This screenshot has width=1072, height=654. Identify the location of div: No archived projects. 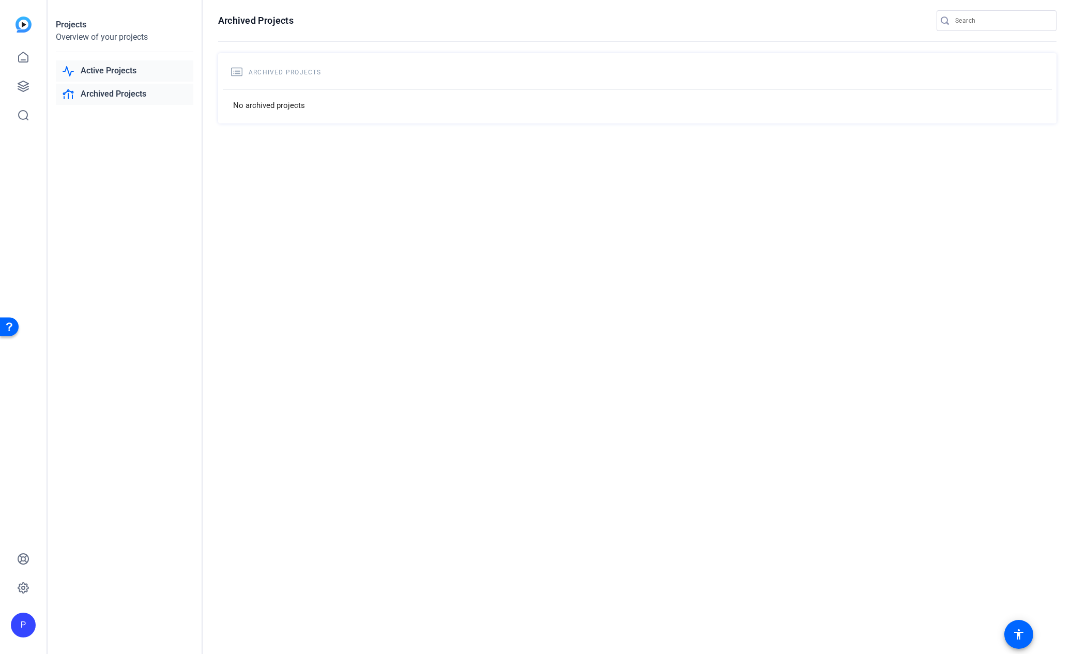
(637, 105).